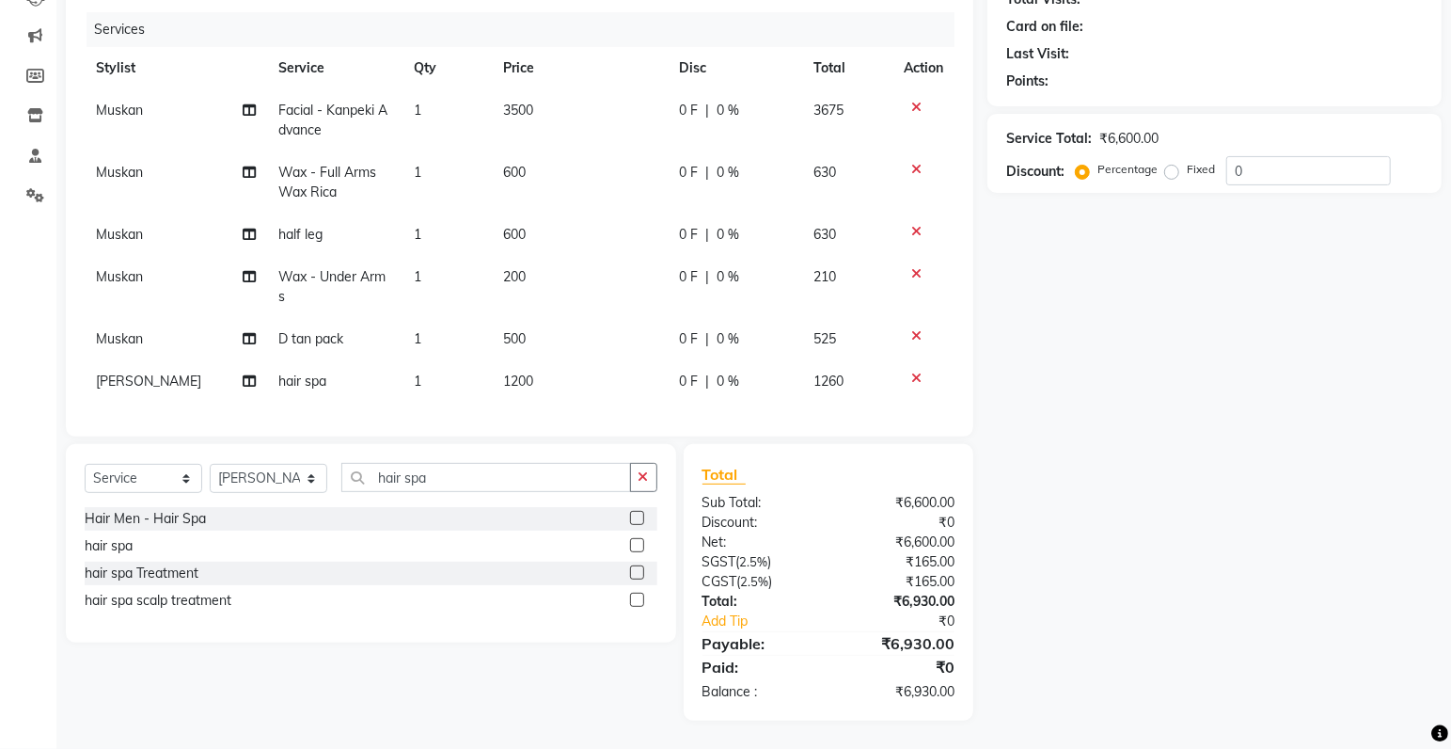  Describe the element at coordinates (1045, 26) in the screenshot. I see `div: Card on file:` at that location.